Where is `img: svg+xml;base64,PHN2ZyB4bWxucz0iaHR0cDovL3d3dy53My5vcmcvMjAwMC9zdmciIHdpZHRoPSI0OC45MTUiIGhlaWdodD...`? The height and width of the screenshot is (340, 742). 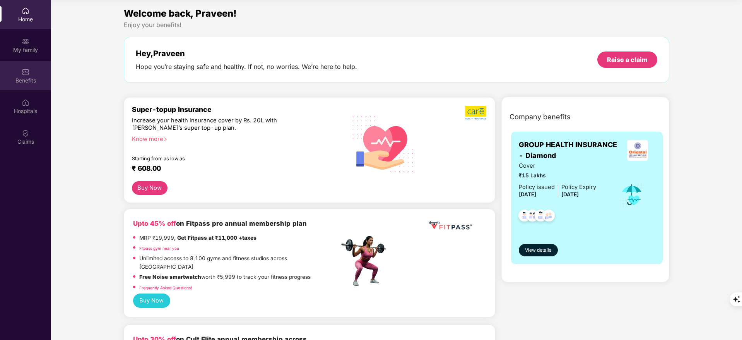
img: svg+xml;base64,PHN2ZyB4bWxucz0iaHR0cDovL3d3dy53My5vcmcvMjAwMC9zdmciIHdpZHRoPSI0OC45MTUiIGhlaWdodD... is located at coordinates (532, 216).